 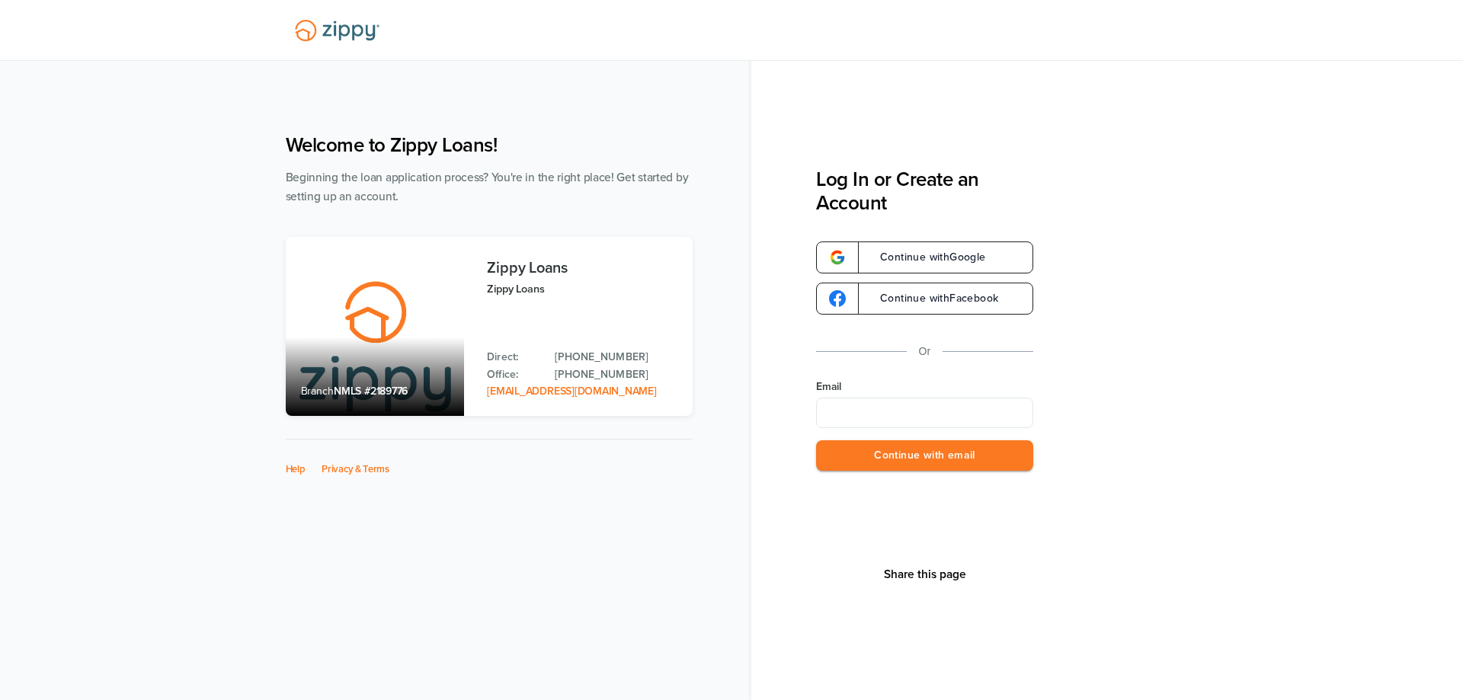 What do you see at coordinates (924, 191) in the screenshot?
I see `h3: Log In or Create an Account` at bounding box center [924, 191].